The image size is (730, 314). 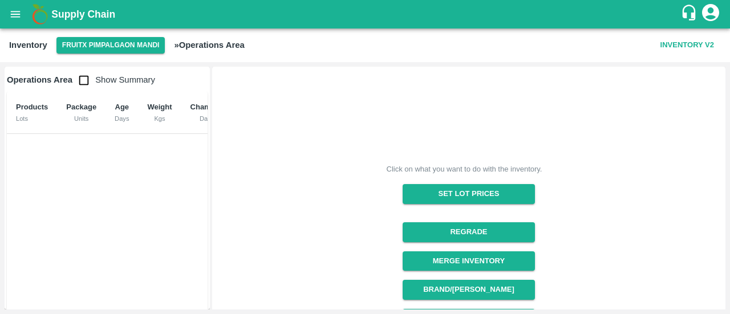 What do you see at coordinates (28, 45) in the screenshot?
I see `b: Inventory` at bounding box center [28, 45].